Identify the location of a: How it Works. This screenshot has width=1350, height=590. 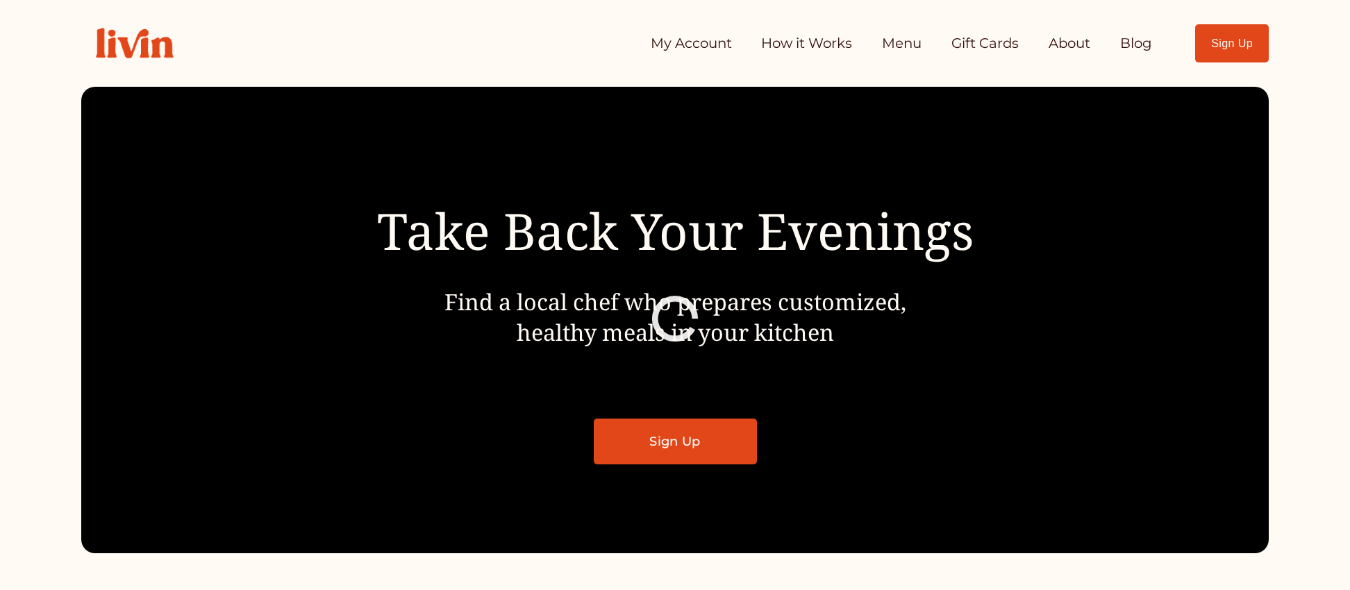
(806, 44).